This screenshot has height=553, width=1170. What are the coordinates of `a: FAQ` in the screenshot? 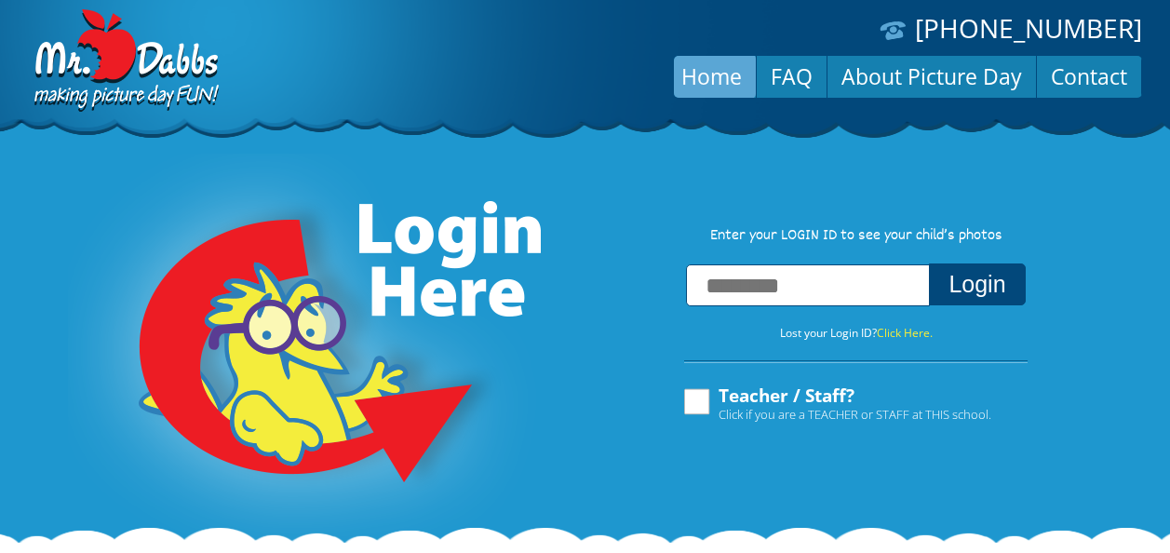 It's located at (791, 76).